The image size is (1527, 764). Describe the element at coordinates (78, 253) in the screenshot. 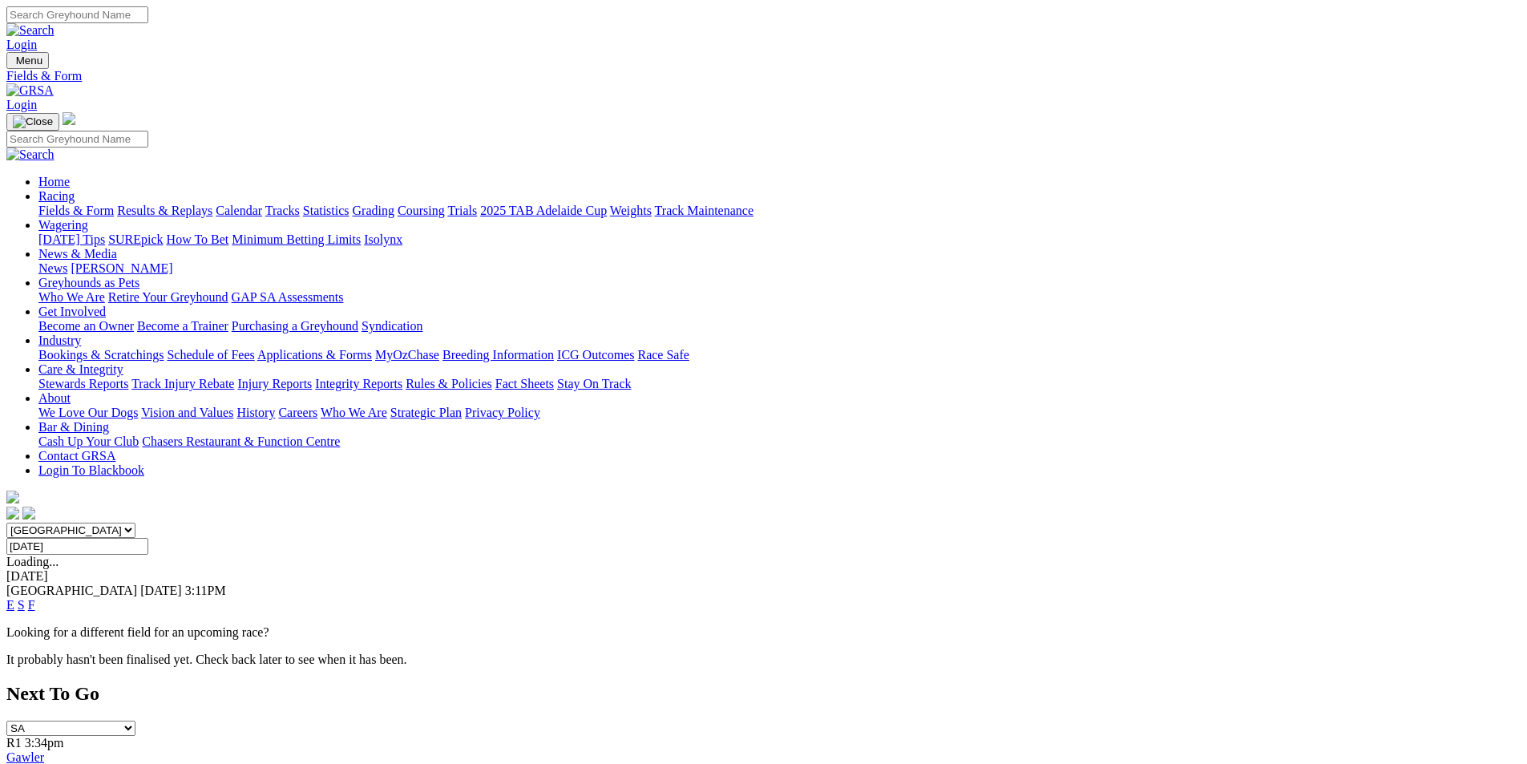

I see `a: News & Media` at that location.